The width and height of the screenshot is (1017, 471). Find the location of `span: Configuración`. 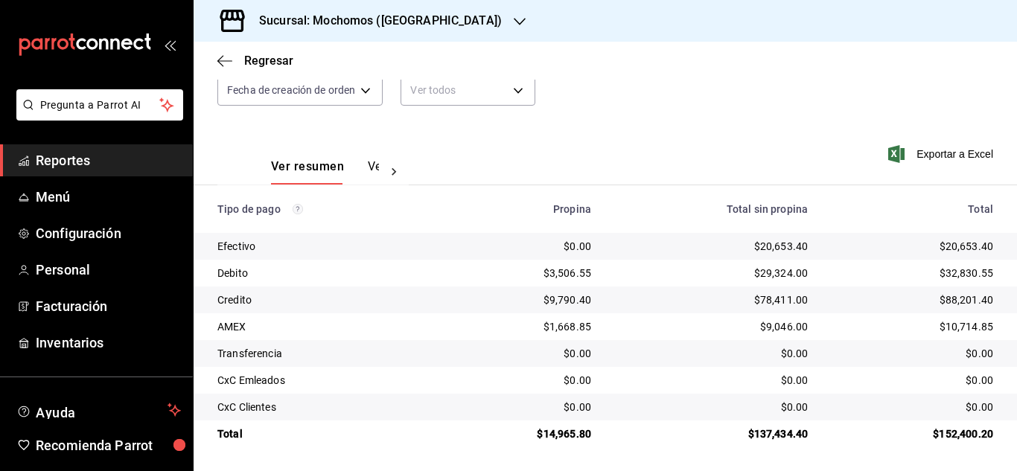

span: Configuración is located at coordinates (108, 233).